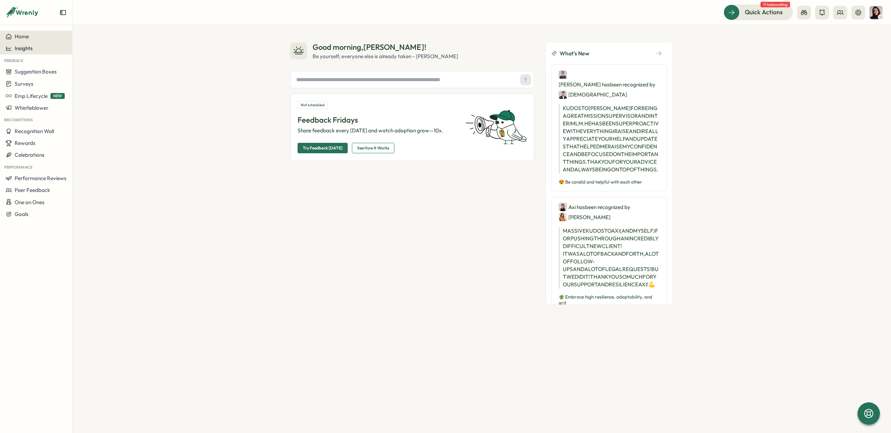 The image size is (891, 433). I want to click on button: See How It Works, so click(373, 148).